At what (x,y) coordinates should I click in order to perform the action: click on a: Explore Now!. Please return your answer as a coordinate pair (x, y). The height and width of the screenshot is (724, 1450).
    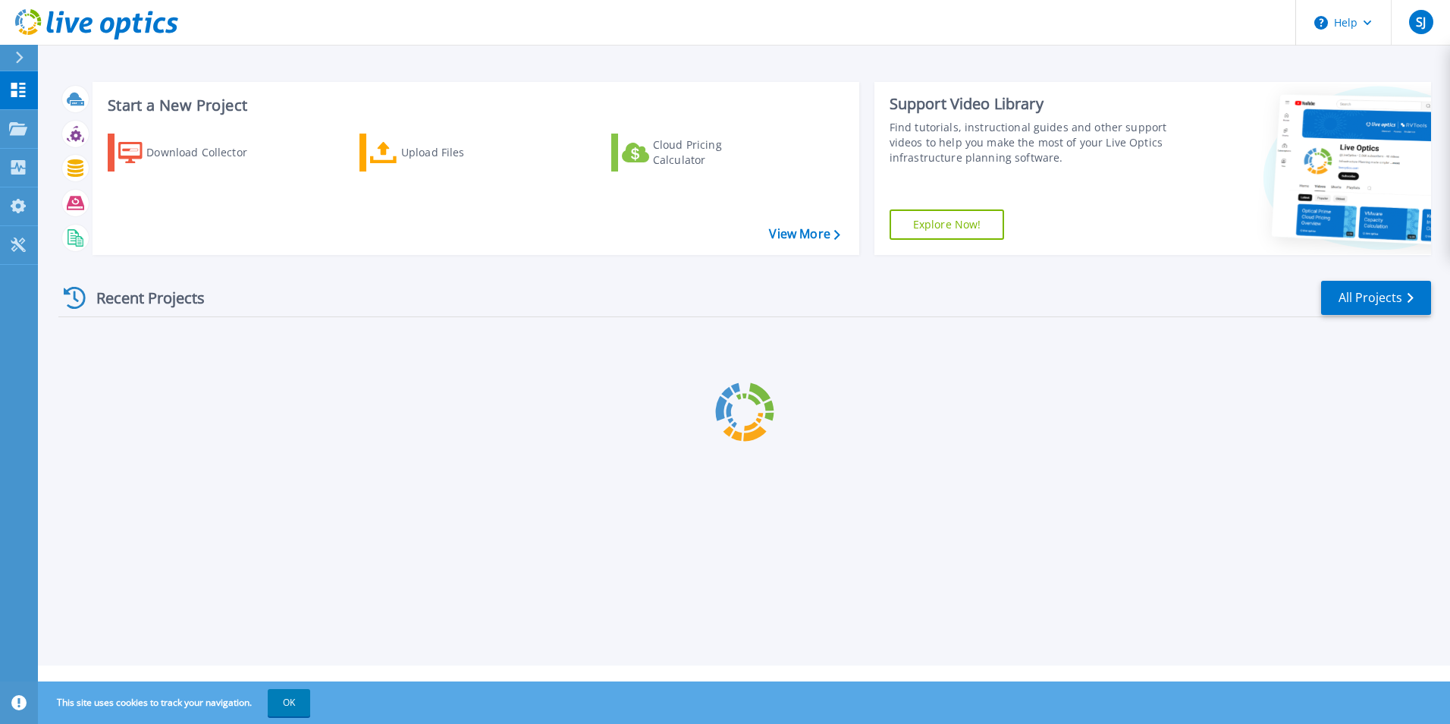
    Looking at the image, I should click on (947, 225).